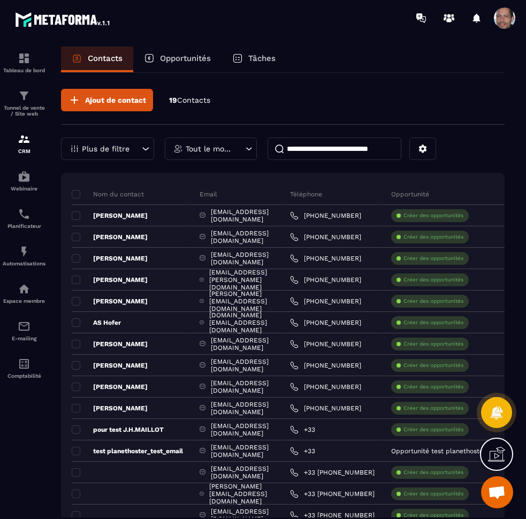 The width and height of the screenshot is (526, 519). What do you see at coordinates (24, 301) in the screenshot?
I see `p: Espace membre` at bounding box center [24, 301].